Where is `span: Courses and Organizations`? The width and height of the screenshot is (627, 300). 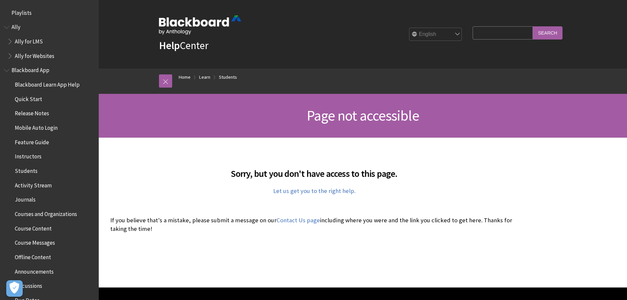
span: Courses and Organizations is located at coordinates (46, 213).